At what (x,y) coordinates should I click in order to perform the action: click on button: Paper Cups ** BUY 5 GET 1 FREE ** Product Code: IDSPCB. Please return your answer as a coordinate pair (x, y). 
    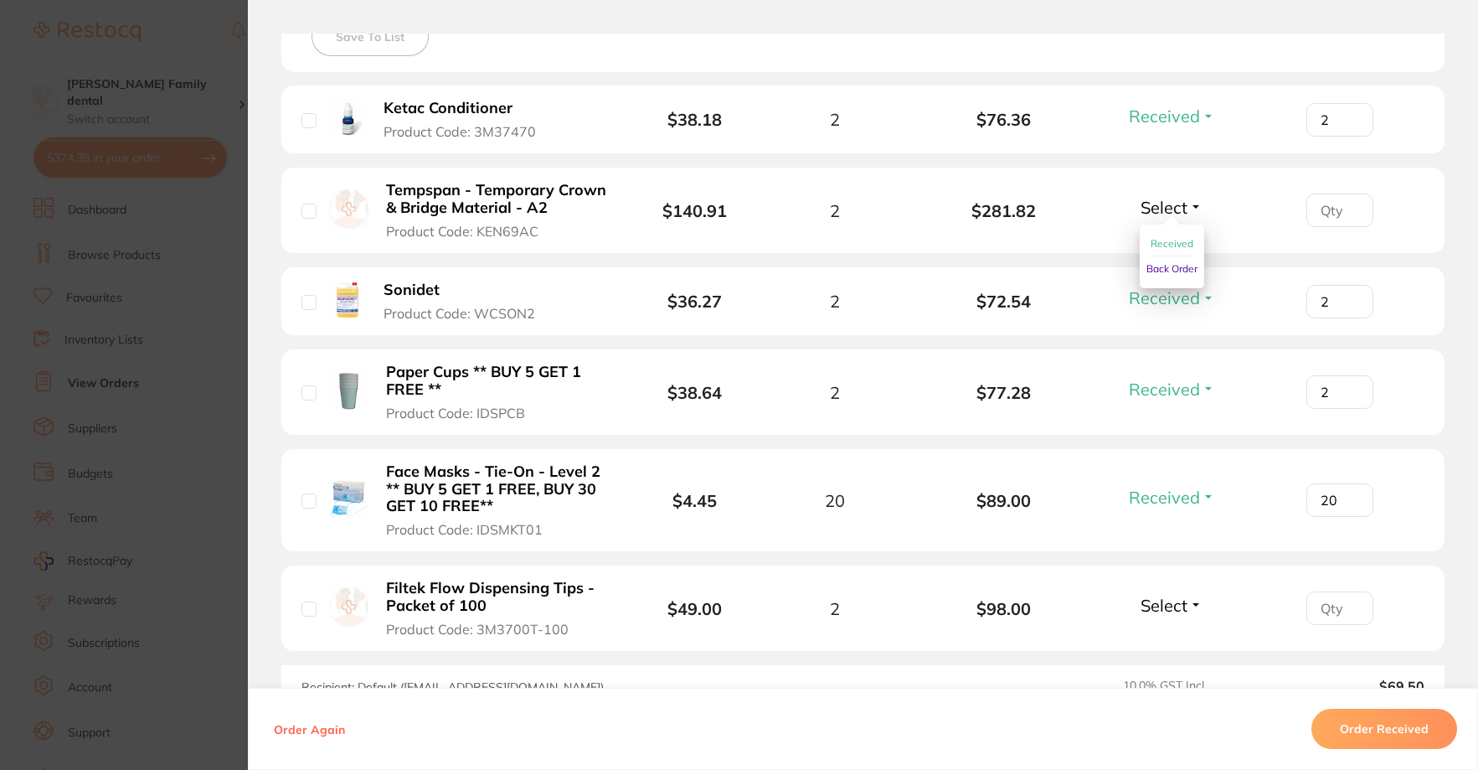
    Looking at the image, I should click on (497, 392).